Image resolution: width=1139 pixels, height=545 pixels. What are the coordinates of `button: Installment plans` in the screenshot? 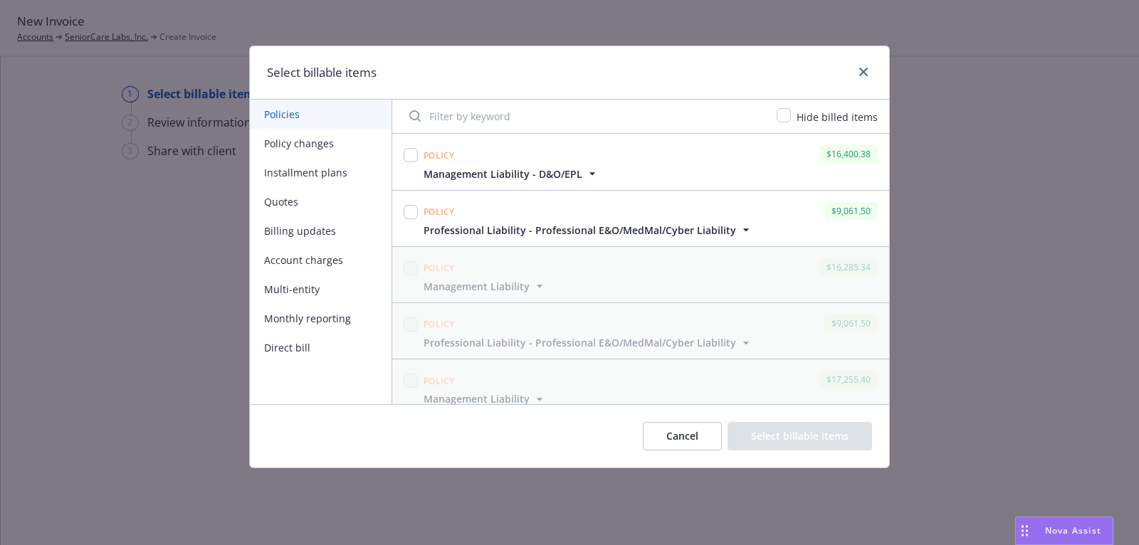 It's located at (320, 172).